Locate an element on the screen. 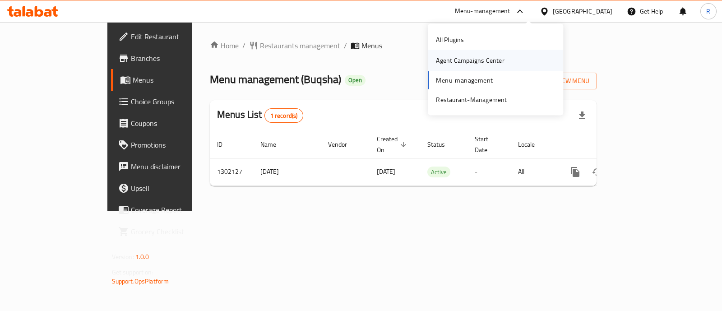 Image resolution: width=722 pixels, height=311 pixels. div: Restaurant-Management is located at coordinates (471, 99).